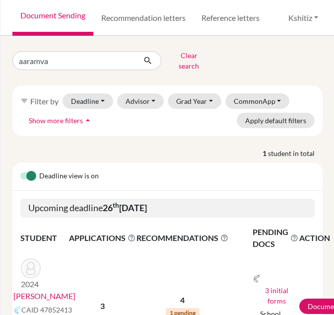  Describe the element at coordinates (102, 306) in the screenshot. I see `b: 3` at that location.